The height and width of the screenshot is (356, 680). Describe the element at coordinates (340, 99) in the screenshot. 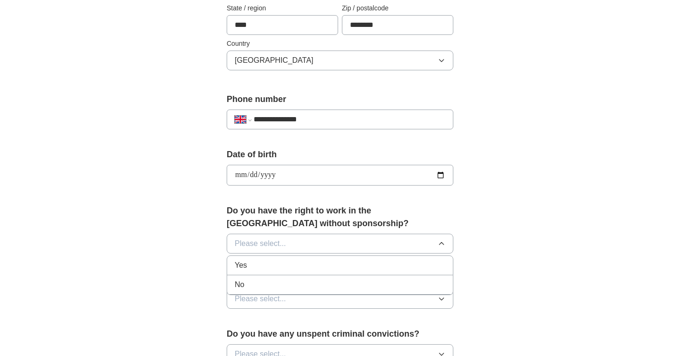

I see `label: Phone number` at that location.